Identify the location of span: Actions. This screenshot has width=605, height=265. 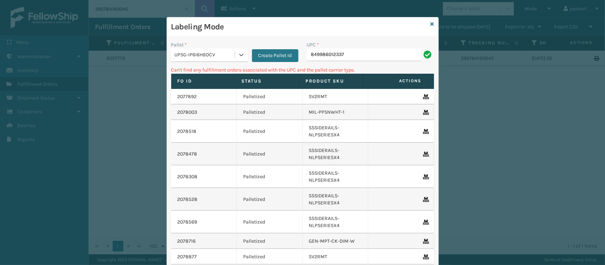
(396, 81).